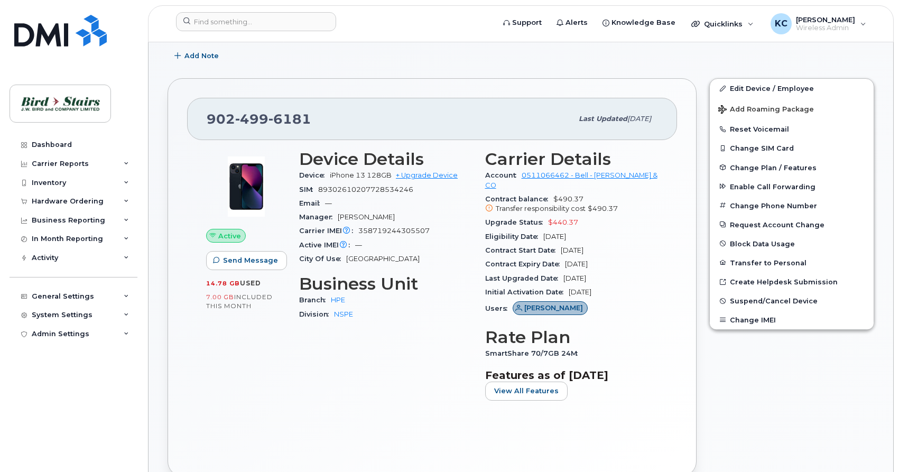 This screenshot has height=472, width=899. I want to click on span: used, so click(250, 283).